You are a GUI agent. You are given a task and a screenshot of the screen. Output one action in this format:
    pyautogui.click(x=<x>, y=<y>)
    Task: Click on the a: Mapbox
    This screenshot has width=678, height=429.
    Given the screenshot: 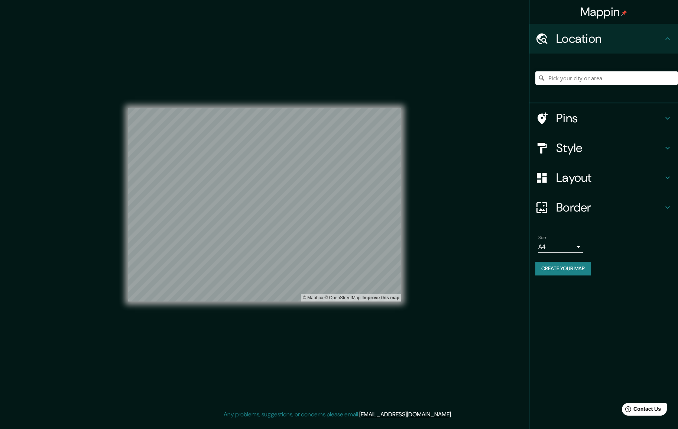 What is the action you would take?
    pyautogui.click(x=313, y=298)
    